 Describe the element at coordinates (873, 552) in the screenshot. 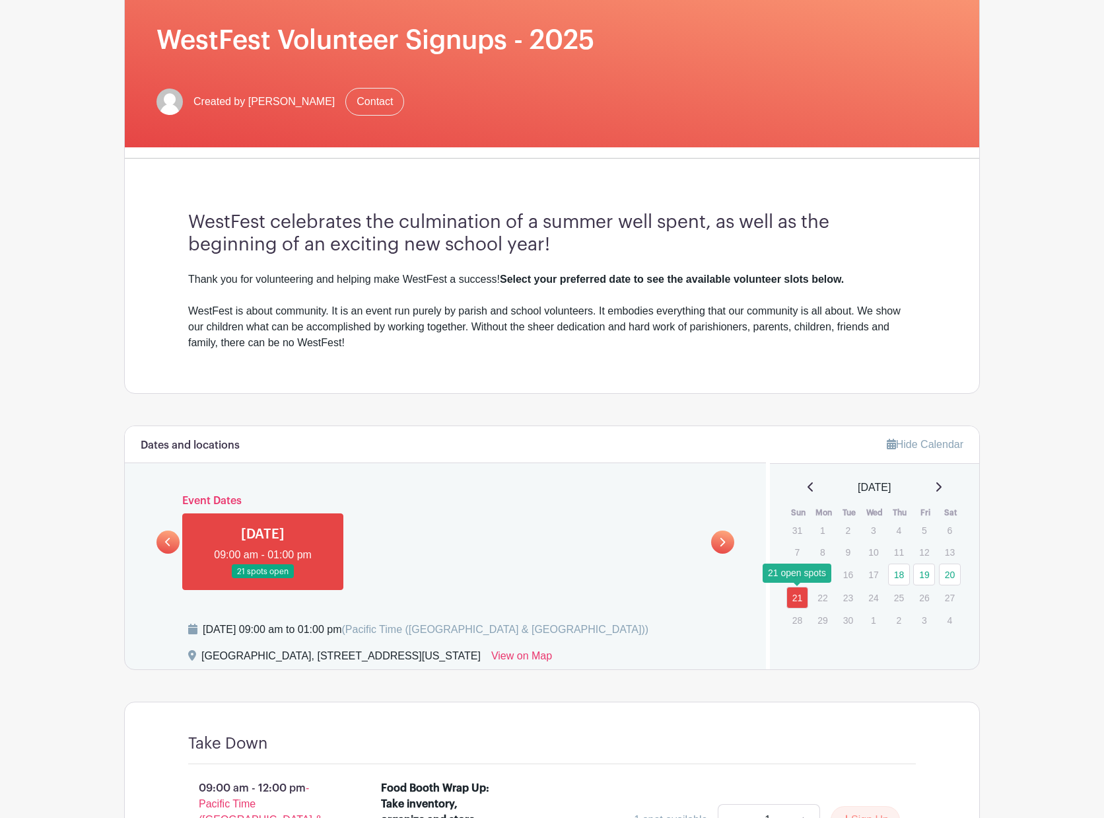

I see `p: 10` at that location.